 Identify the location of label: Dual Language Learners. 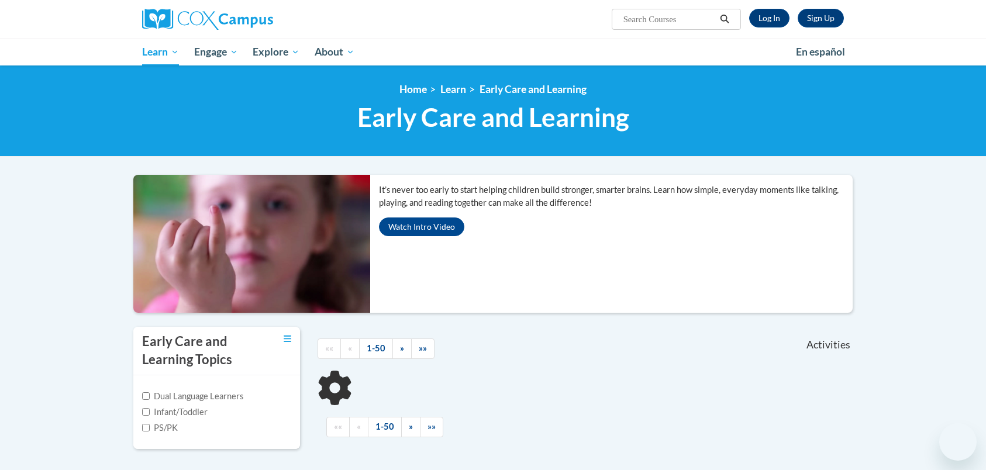
(192, 397).